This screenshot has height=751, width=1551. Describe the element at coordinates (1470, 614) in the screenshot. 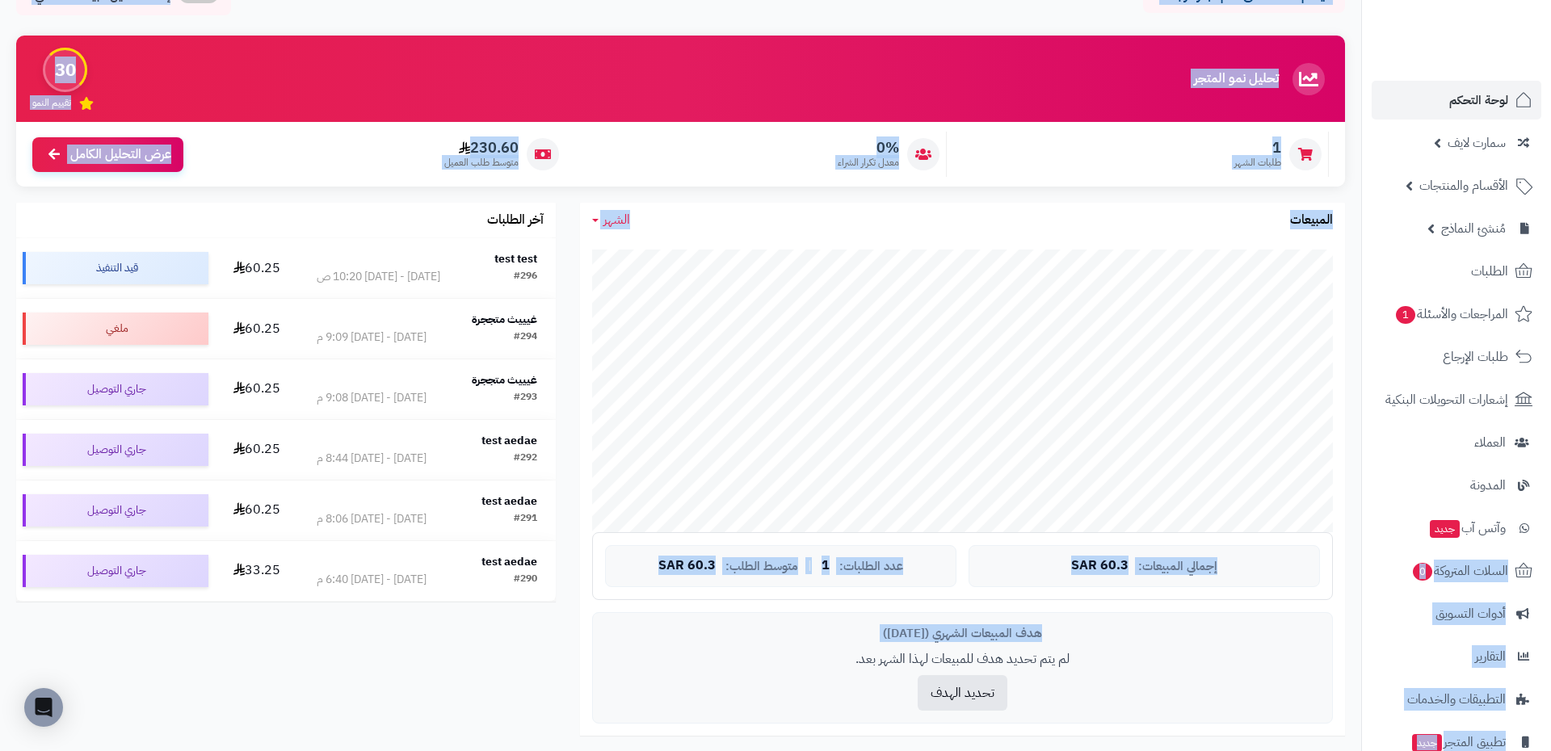

I see `span: أدوات التسويق` at that location.